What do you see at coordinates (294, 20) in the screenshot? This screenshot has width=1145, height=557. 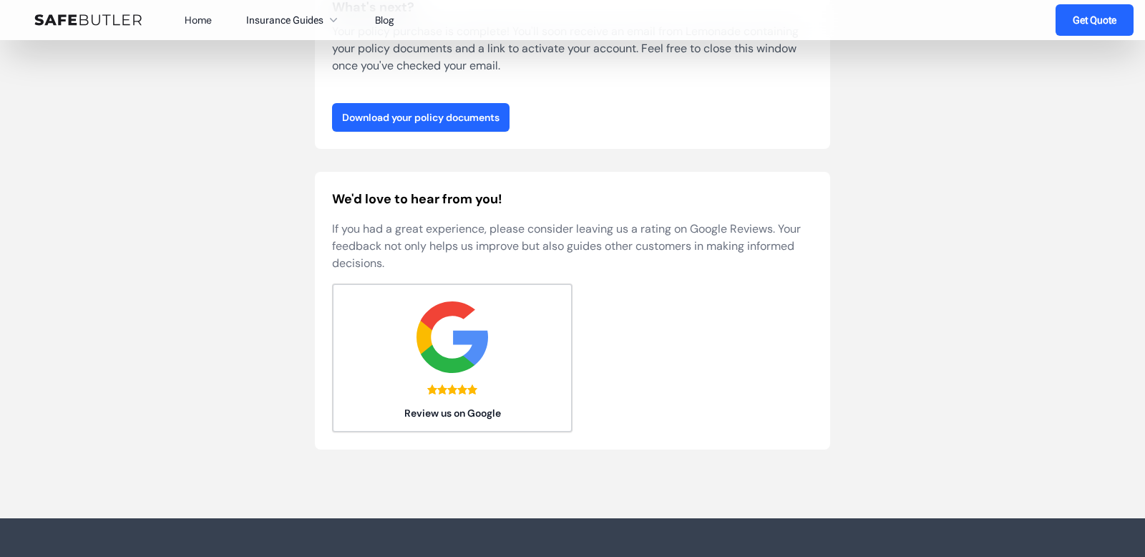 I see `button: Insurance Guides` at bounding box center [294, 20].